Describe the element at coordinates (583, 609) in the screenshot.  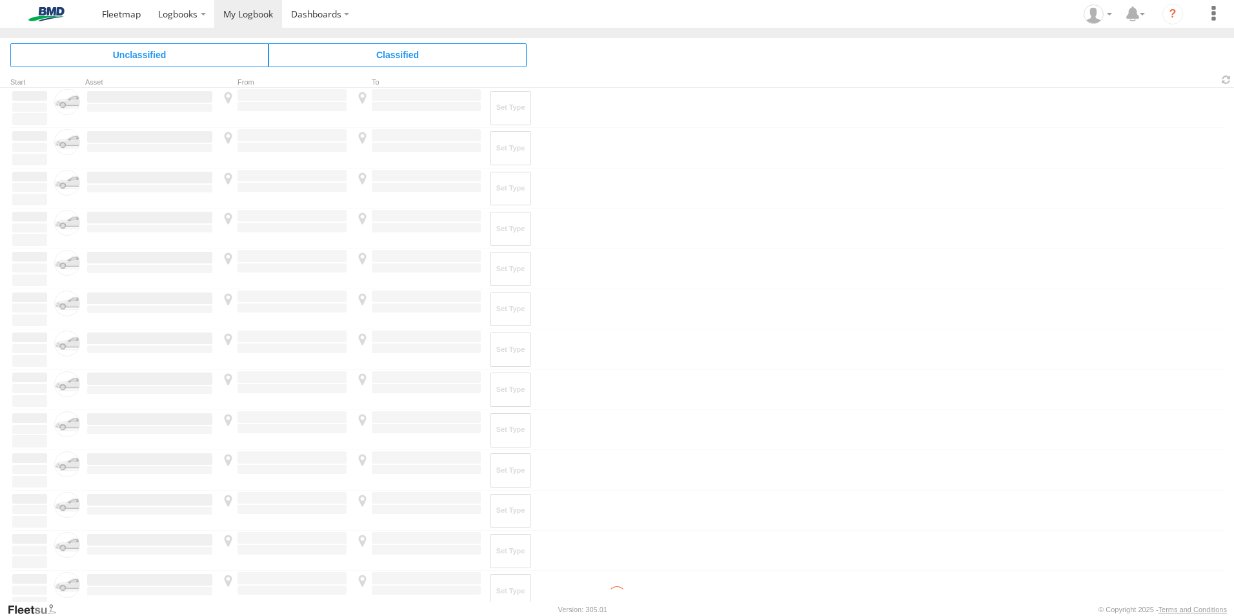
I see `div: Version: 305.01` at that location.